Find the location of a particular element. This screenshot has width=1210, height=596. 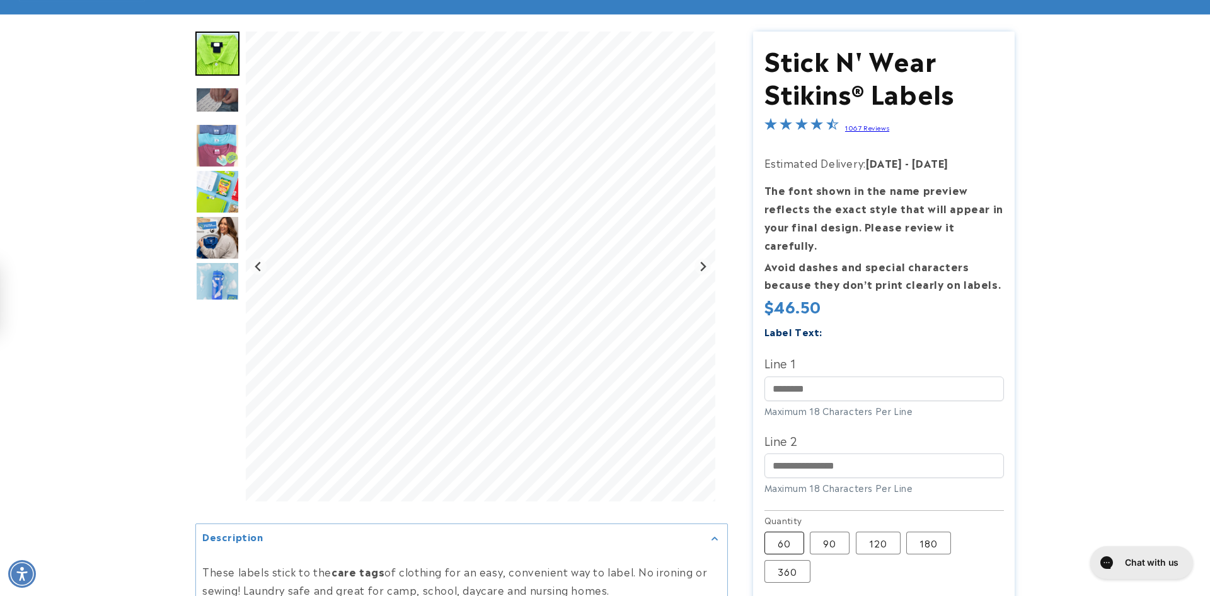

h1: Stick N' Wear Stikins® Labels is located at coordinates (884, 76).